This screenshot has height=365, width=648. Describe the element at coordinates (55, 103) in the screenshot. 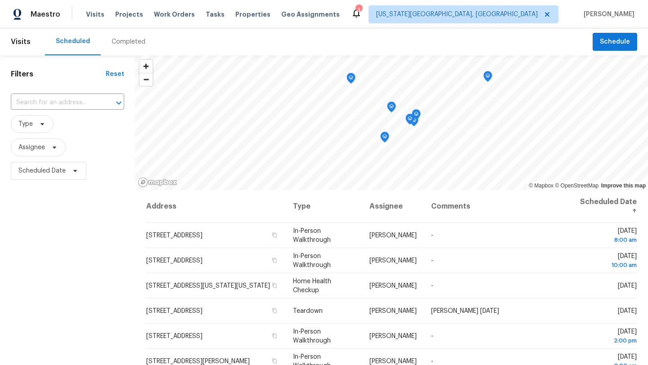

I see `input: Search for an address...` at that location.